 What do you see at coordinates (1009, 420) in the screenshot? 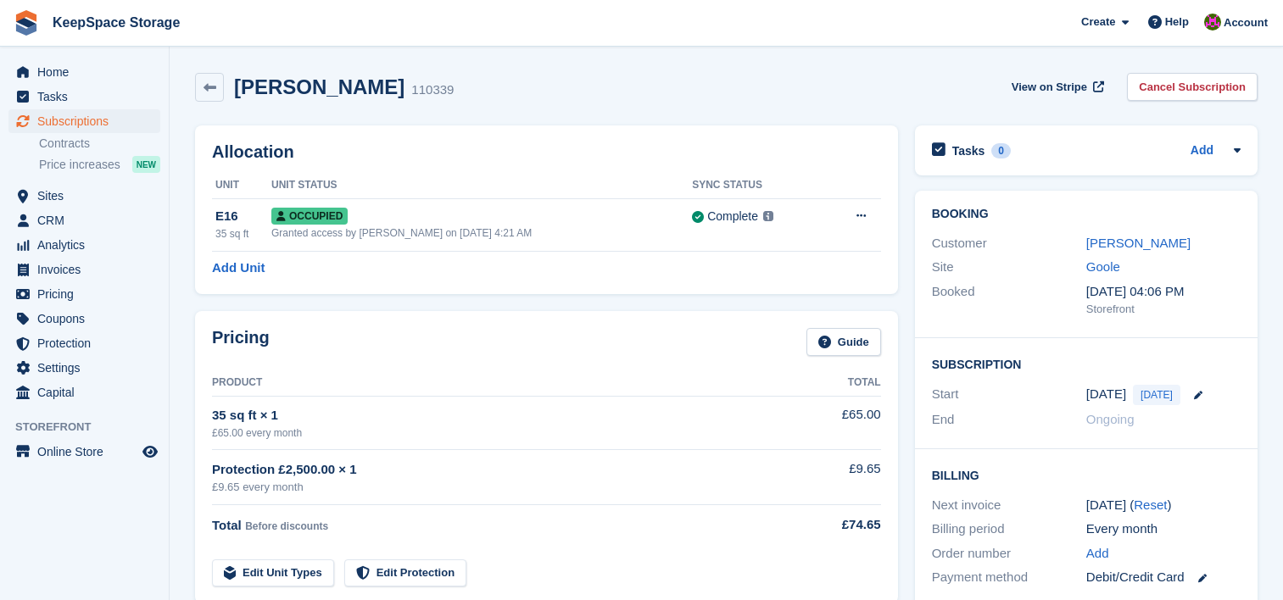
I see `div: End` at bounding box center [1009, 420].